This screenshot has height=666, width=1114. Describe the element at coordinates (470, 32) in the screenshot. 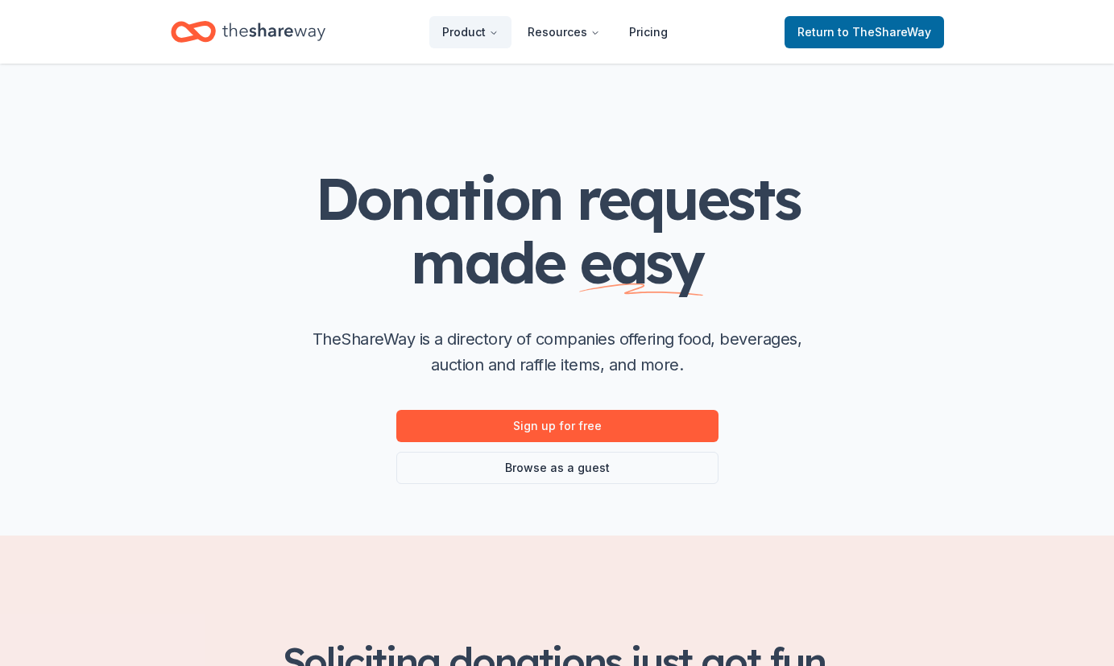

I see `button: Product` at that location.